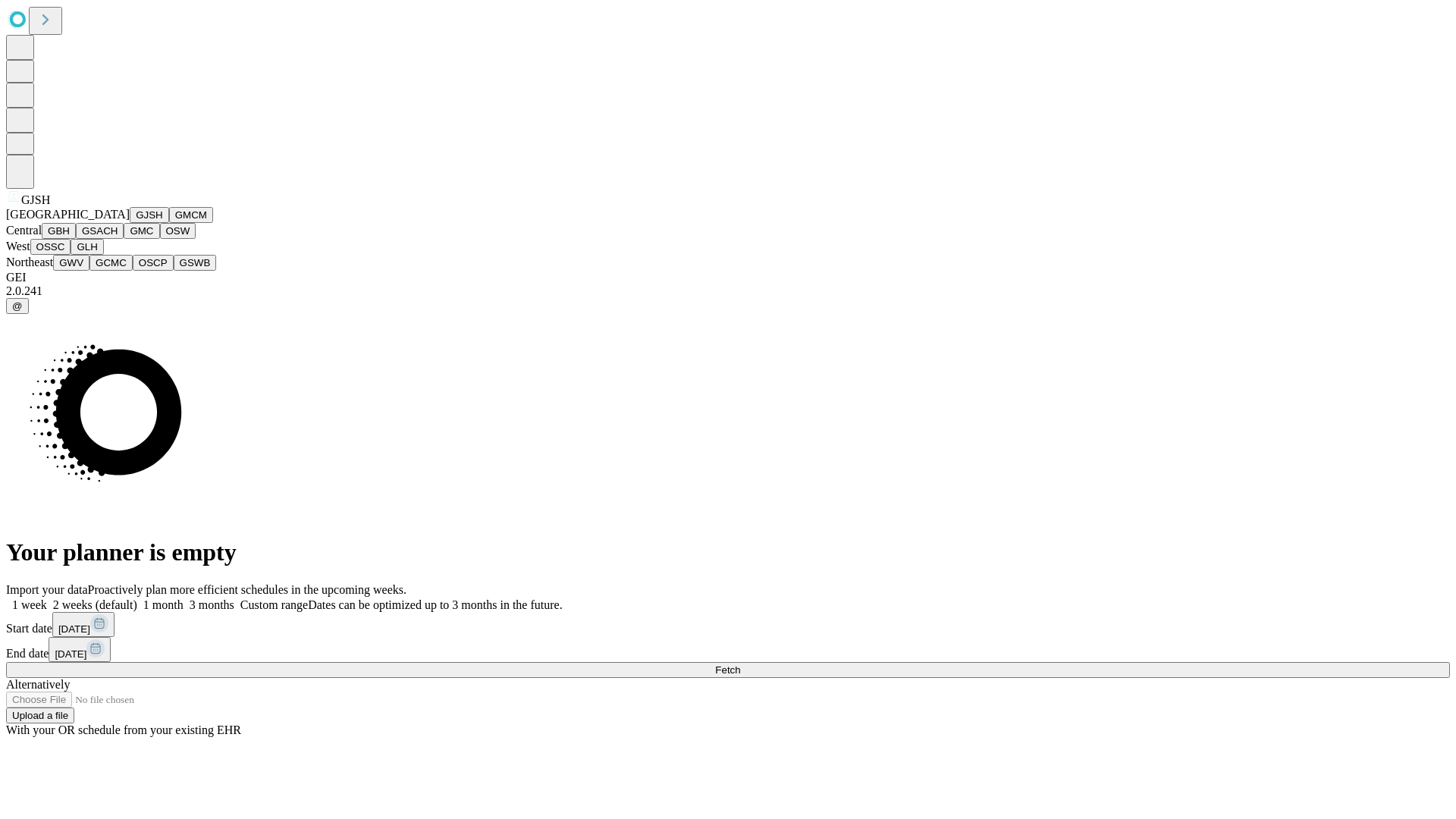  I want to click on span: West, so click(18, 246).